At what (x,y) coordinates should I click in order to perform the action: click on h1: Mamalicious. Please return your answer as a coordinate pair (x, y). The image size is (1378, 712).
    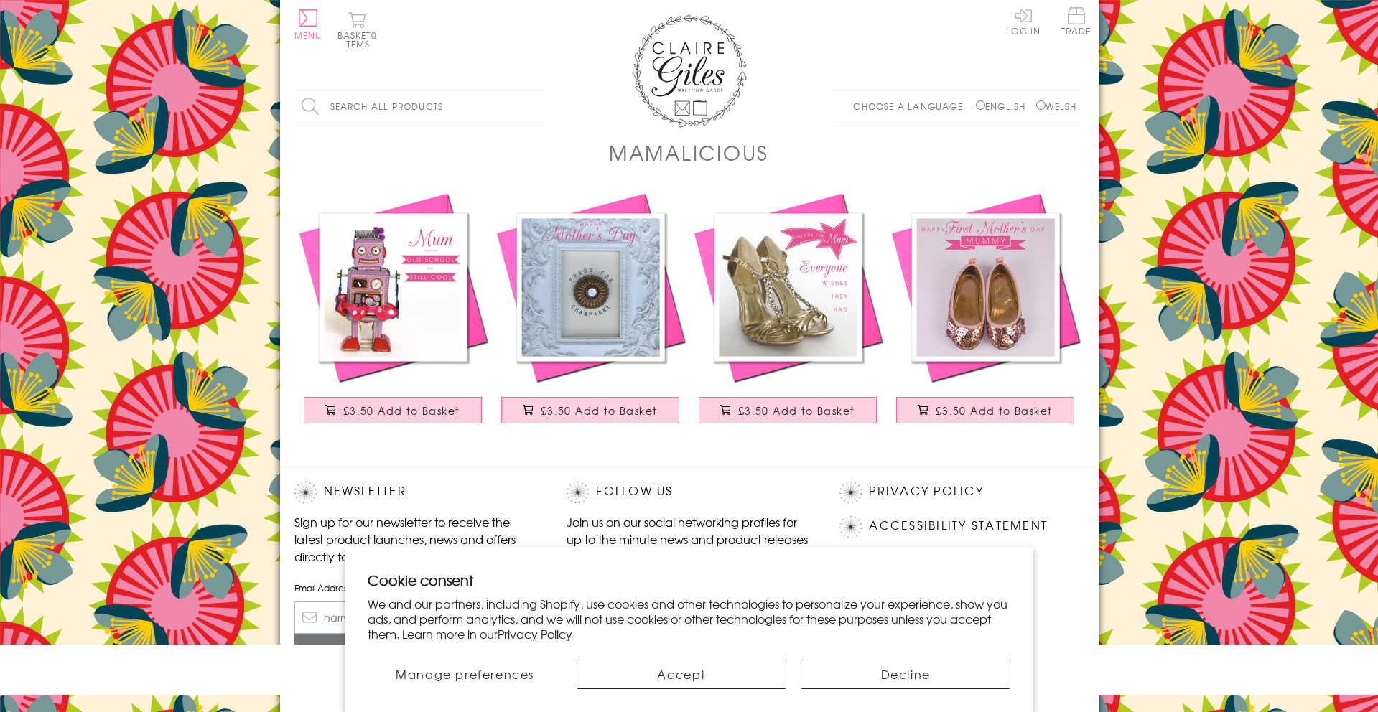
    Looking at the image, I should click on (689, 152).